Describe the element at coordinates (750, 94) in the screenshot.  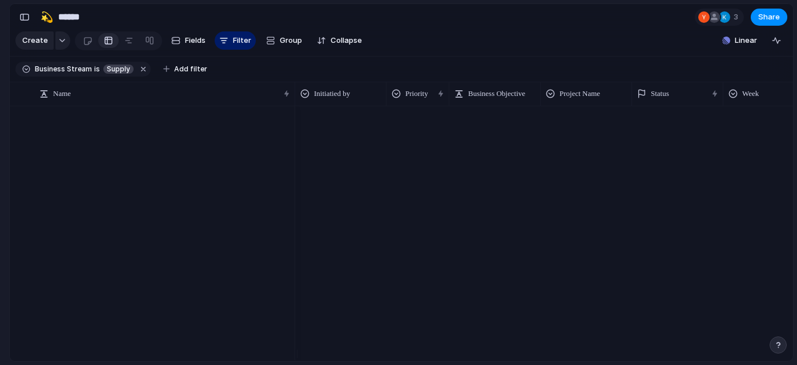
I see `span: Week` at that location.